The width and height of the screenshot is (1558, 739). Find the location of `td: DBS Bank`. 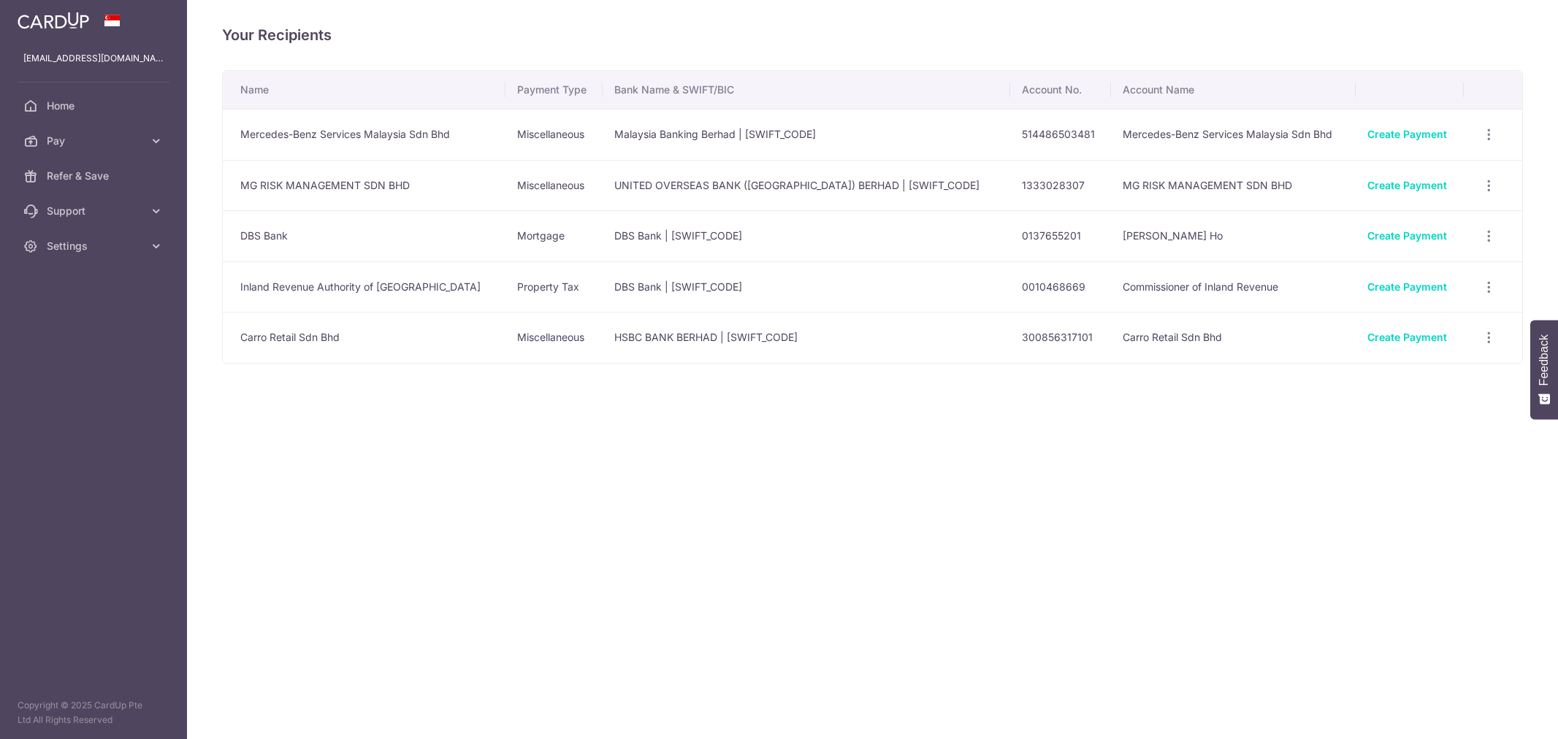

td: DBS Bank is located at coordinates (364, 236).